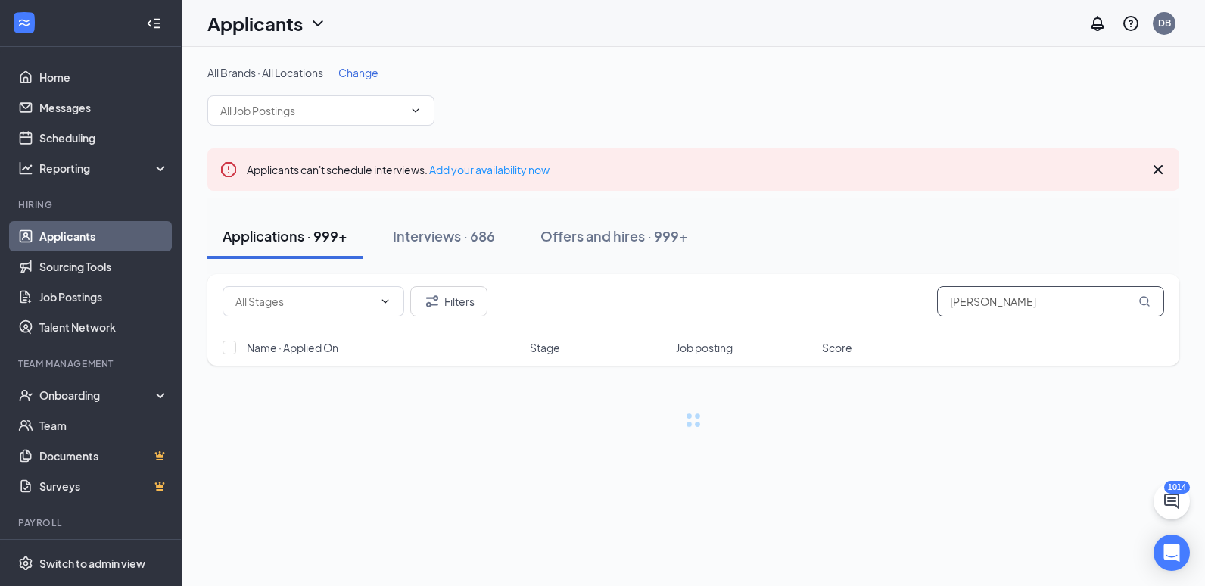 This screenshot has height=586, width=1205. Describe the element at coordinates (92, 522) in the screenshot. I see `div: Payroll` at that location.